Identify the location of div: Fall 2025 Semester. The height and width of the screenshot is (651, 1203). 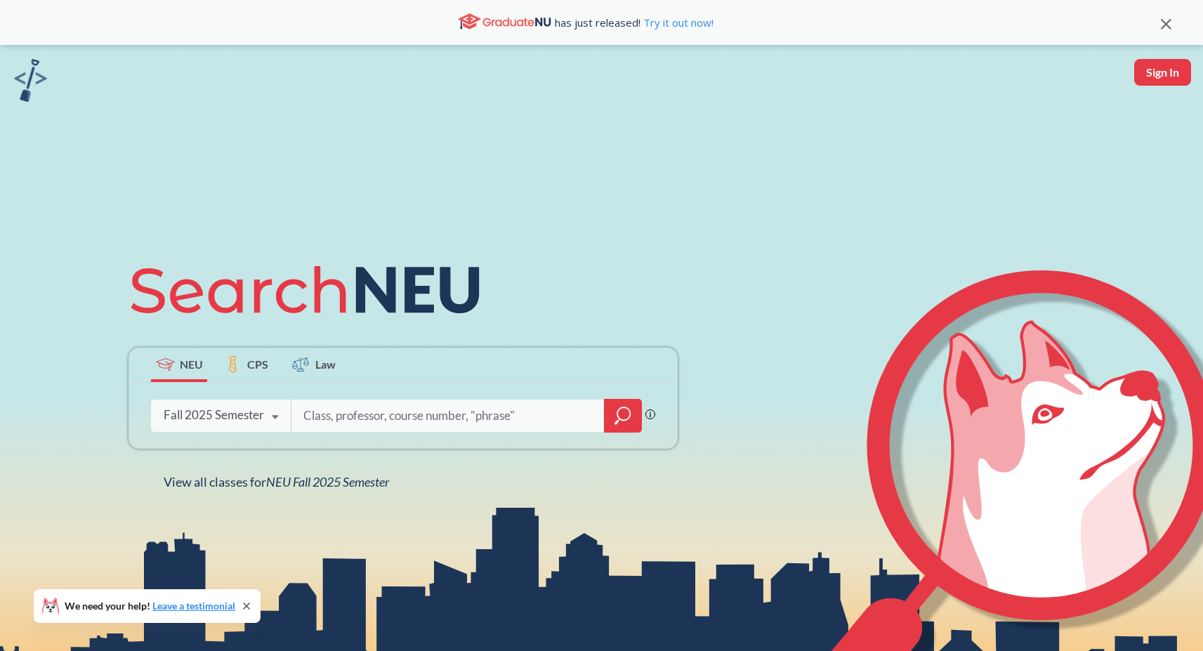
(214, 415).